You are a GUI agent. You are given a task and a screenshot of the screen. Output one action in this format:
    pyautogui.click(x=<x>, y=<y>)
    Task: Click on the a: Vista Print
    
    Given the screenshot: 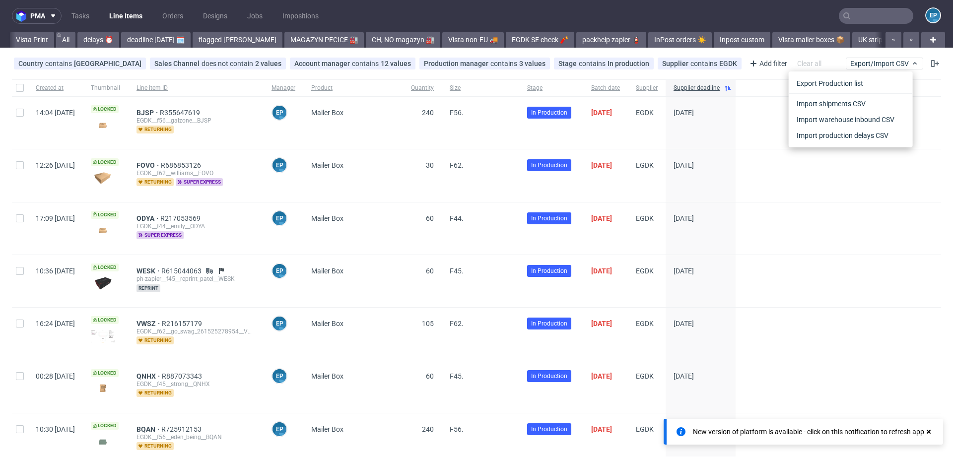 What is the action you would take?
    pyautogui.click(x=32, y=40)
    